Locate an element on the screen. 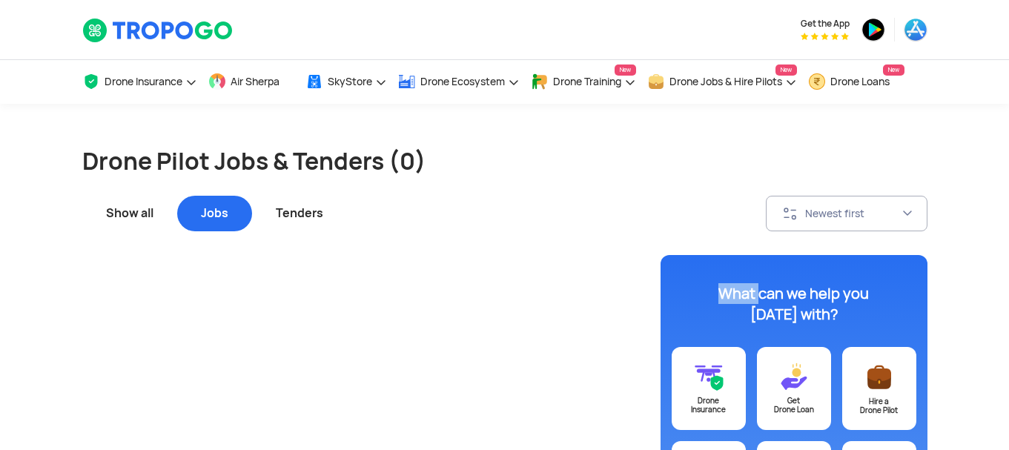 The width and height of the screenshot is (1009, 450). span: Get the App is located at coordinates (825, 24).